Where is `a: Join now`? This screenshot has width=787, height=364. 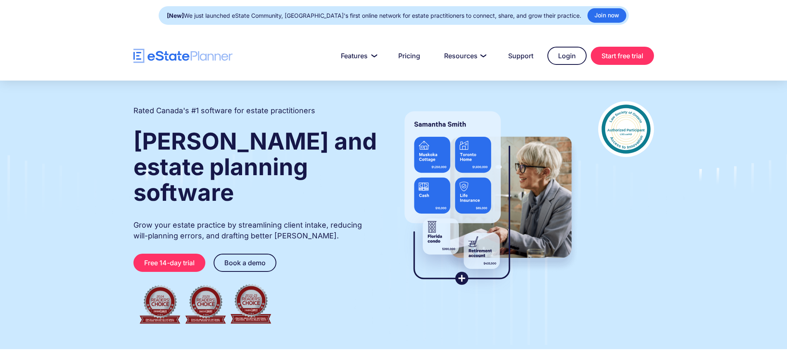
a: Join now is located at coordinates (607, 15).